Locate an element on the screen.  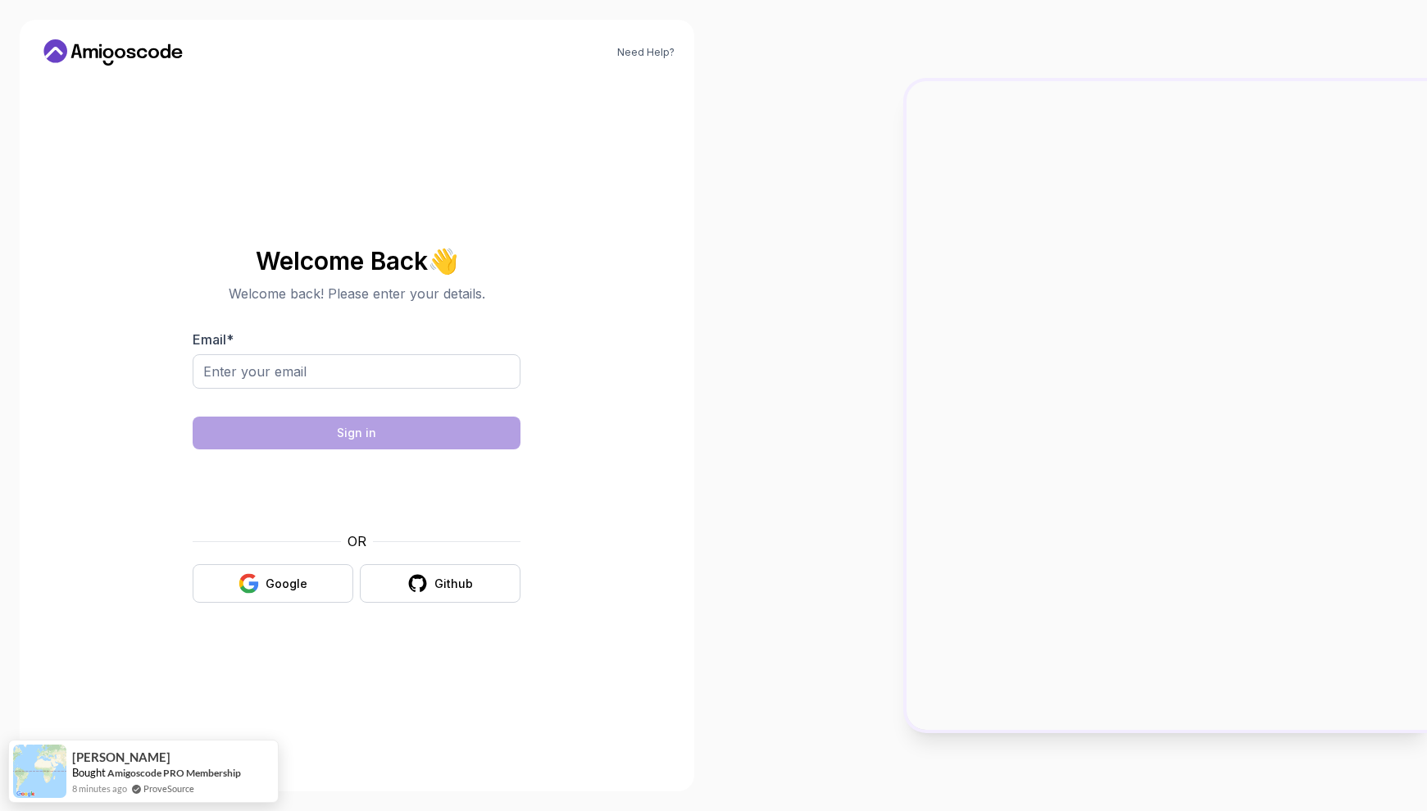
span: 8 minutes ago is located at coordinates (99, 788).